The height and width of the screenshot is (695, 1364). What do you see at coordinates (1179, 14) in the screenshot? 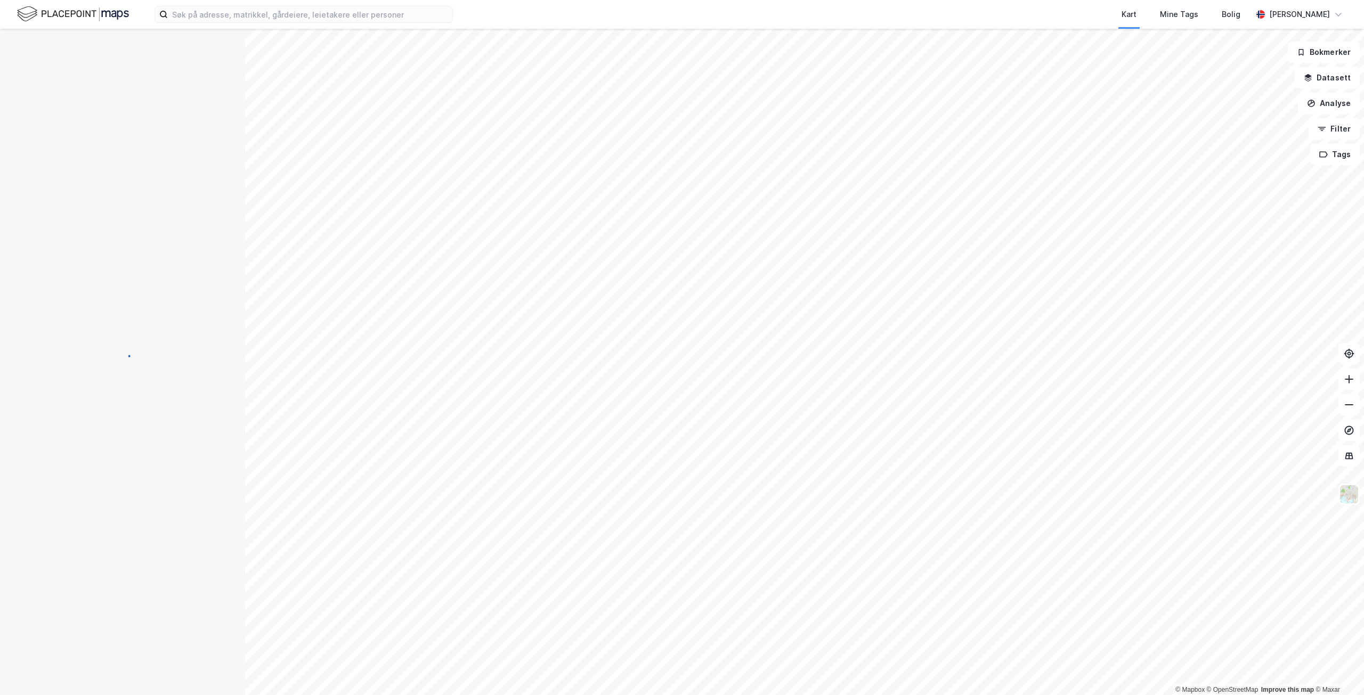
I see `div: Mine Tags` at bounding box center [1179, 14].